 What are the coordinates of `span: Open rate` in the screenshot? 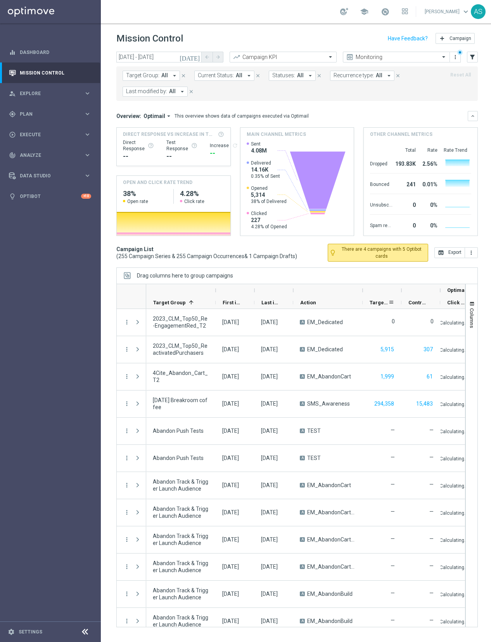 It's located at (138, 201).